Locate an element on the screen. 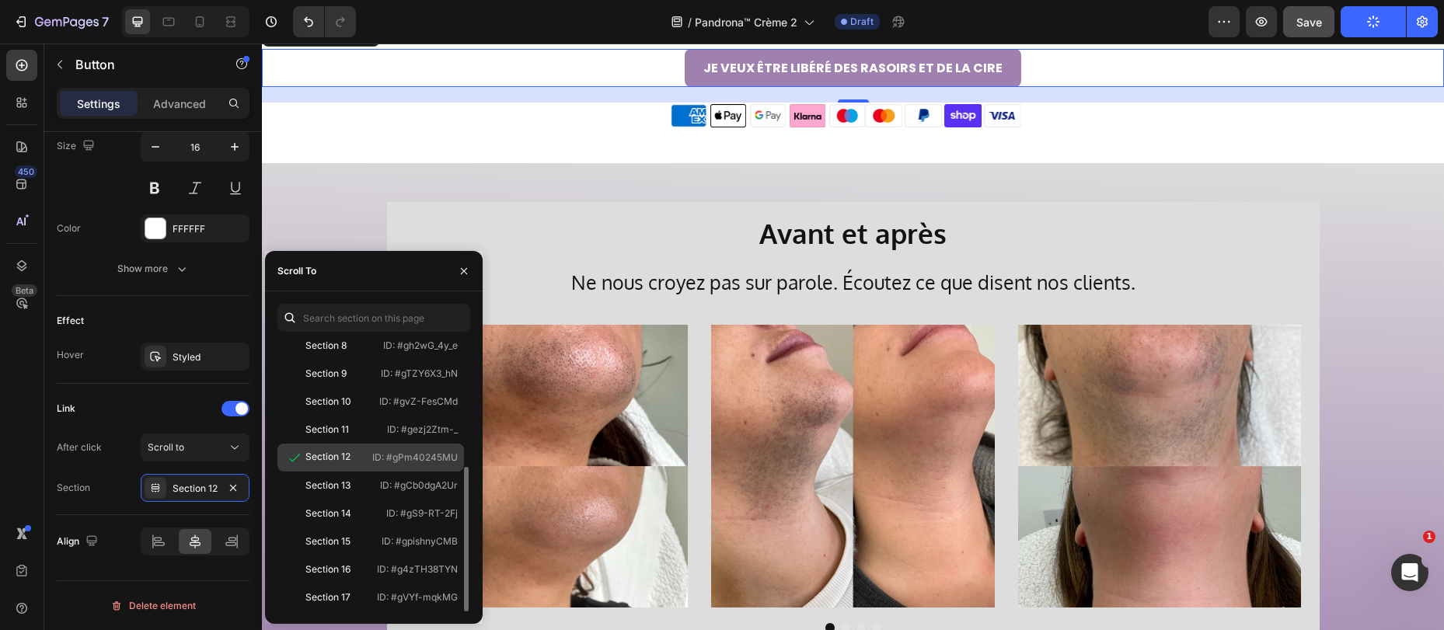  div: Section 9 is located at coordinates (326, 374).